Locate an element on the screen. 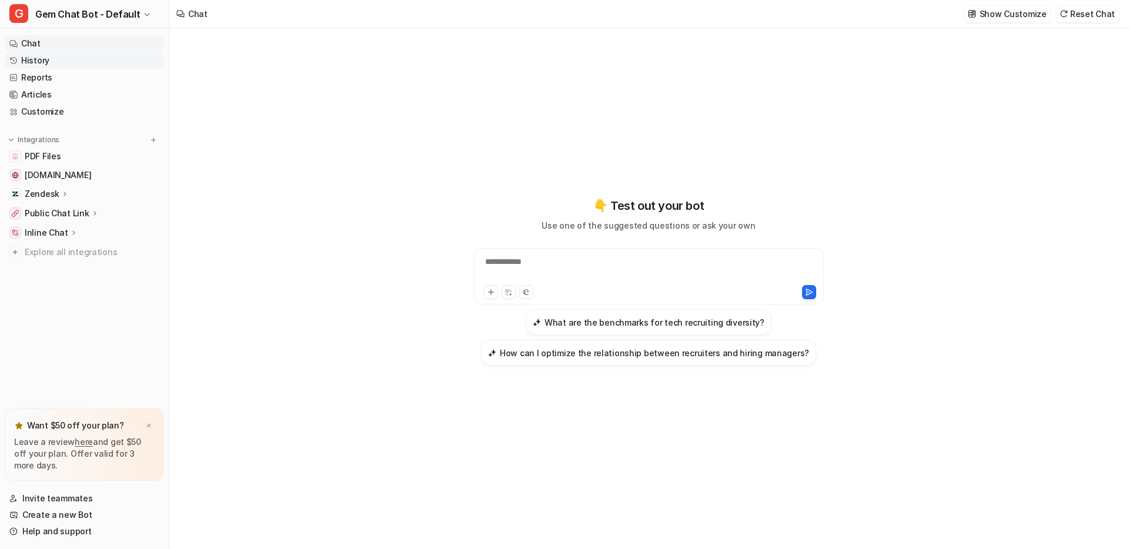 The width and height of the screenshot is (1129, 549). button: Integrations is located at coordinates (34, 140).